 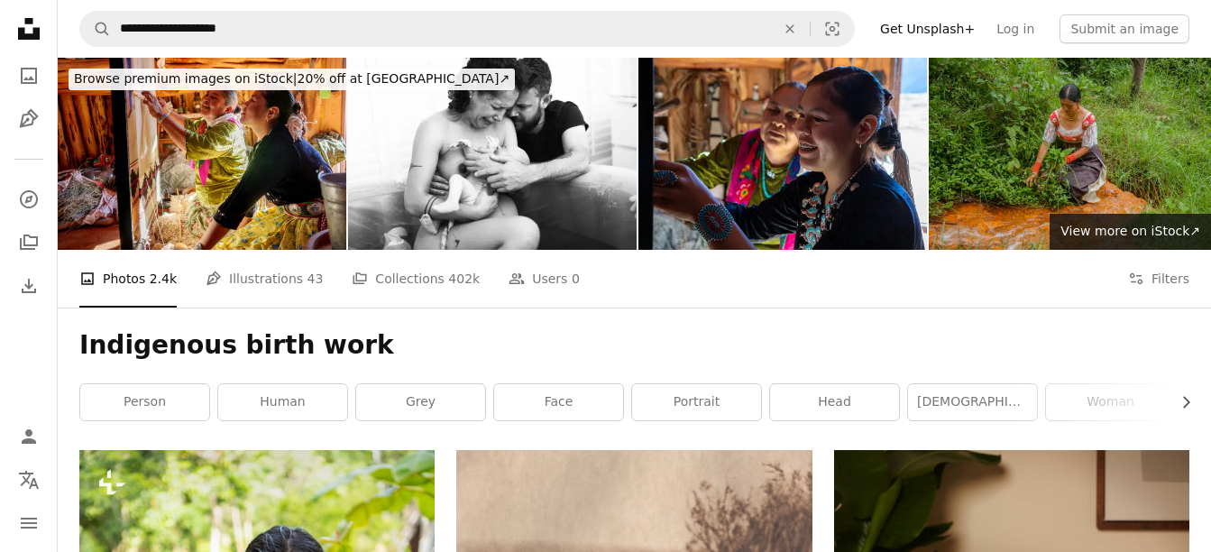 What do you see at coordinates (696, 402) in the screenshot?
I see `a: portrait` at bounding box center [696, 402].